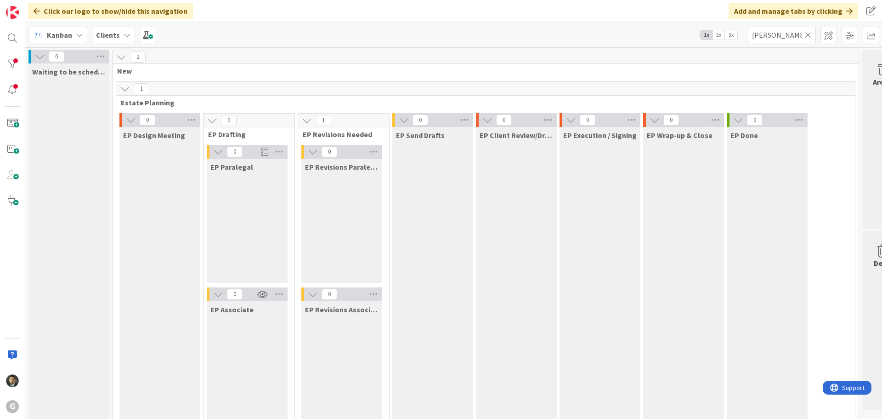  Describe the element at coordinates (232, 309) in the screenshot. I see `span: EP Associate` at that location.